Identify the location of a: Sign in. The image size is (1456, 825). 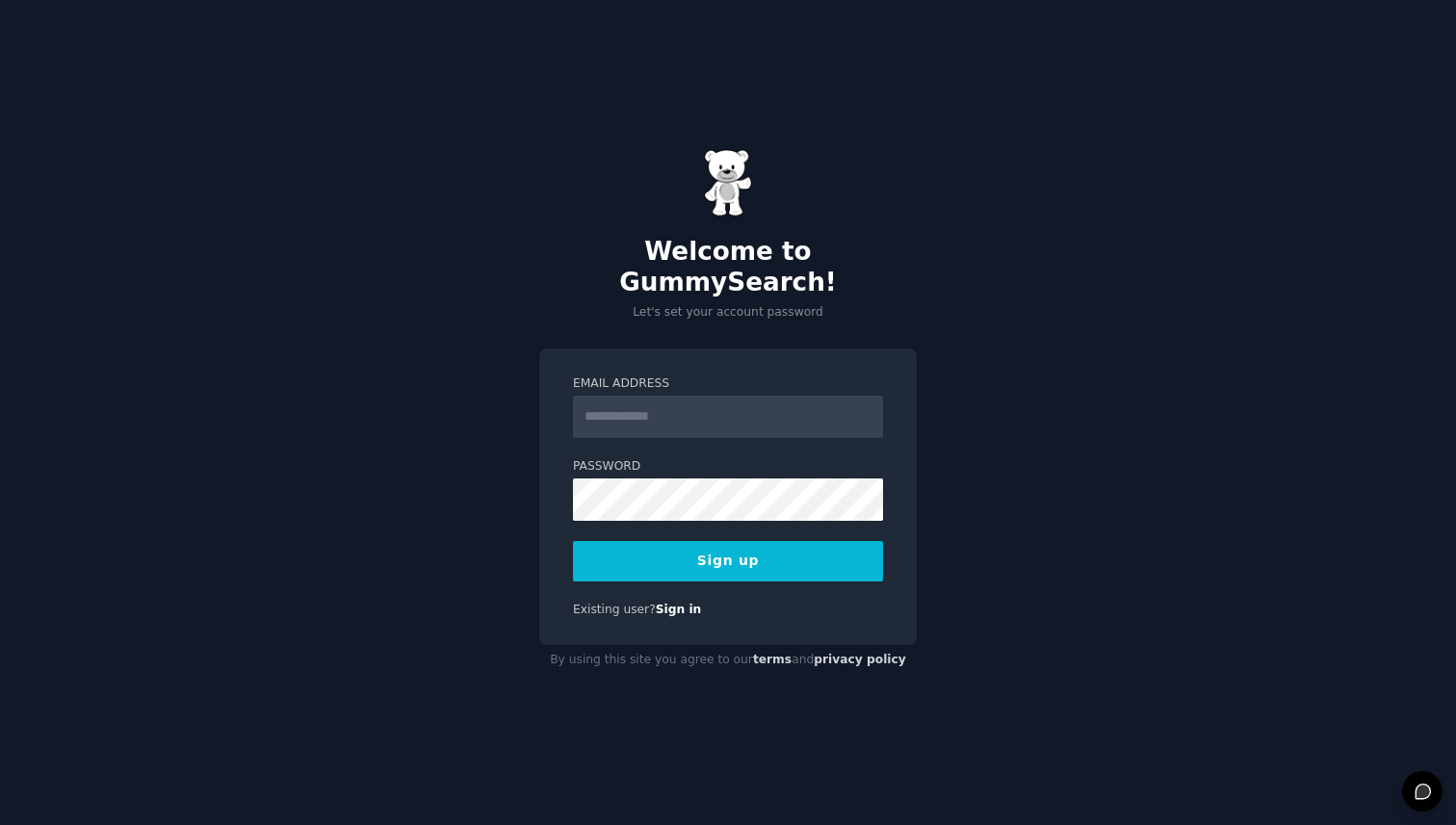
(679, 610).